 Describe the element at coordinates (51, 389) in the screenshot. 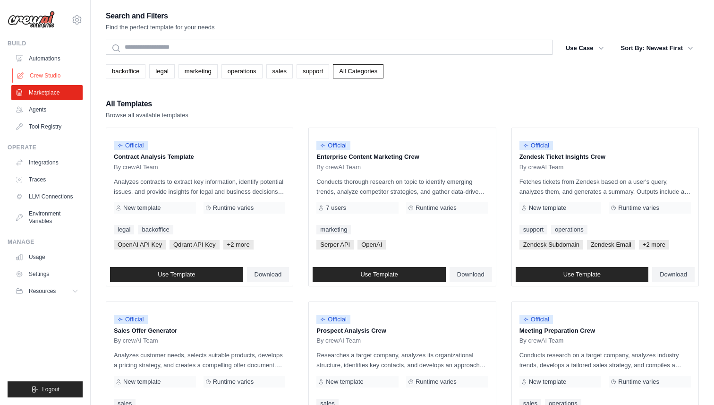

I see `span: Logout` at that location.